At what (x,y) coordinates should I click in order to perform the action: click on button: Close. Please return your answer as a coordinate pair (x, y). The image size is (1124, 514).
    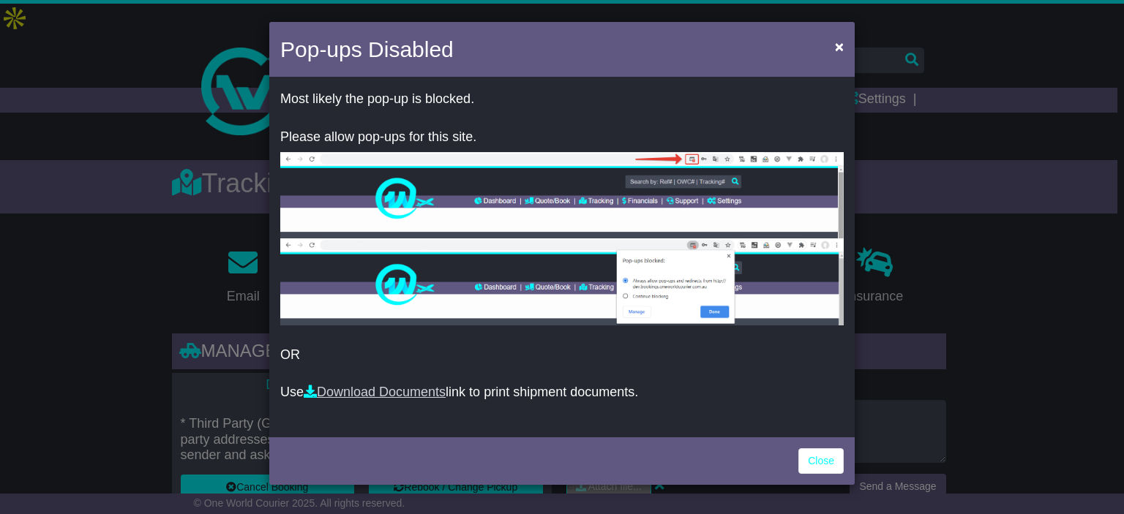
    Looking at the image, I should click on (839, 46).